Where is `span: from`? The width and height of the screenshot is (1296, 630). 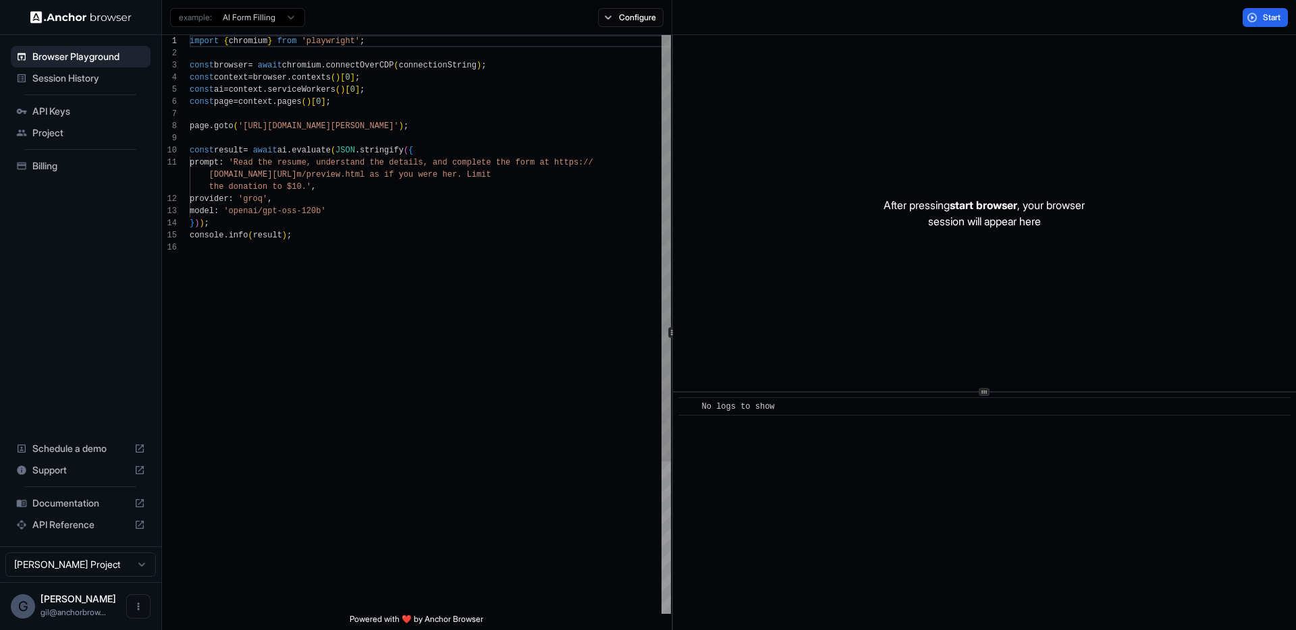
span: from is located at coordinates (287, 41).